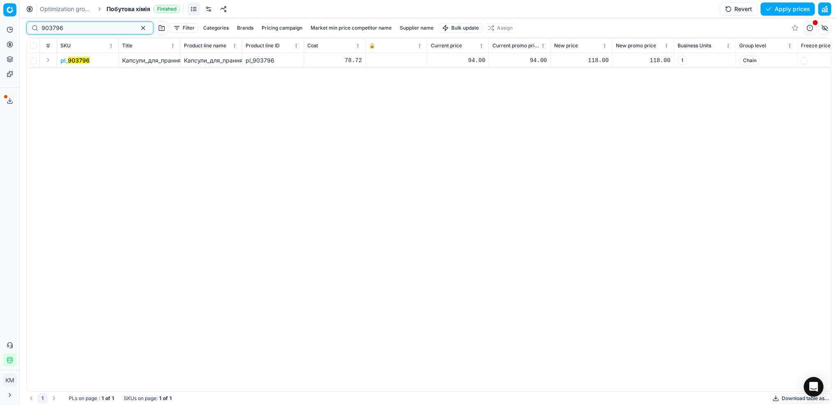  Describe the element at coordinates (66, 9) in the screenshot. I see `a: Optimization groups` at that location.